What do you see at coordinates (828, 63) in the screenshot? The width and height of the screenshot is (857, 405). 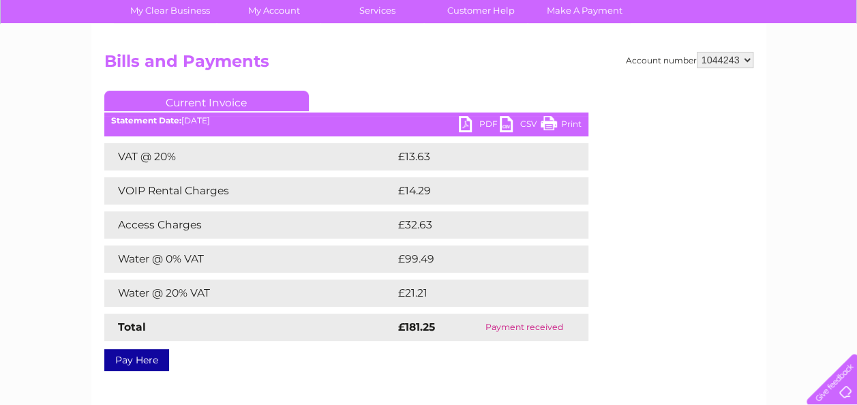 I see `a: Log out` at bounding box center [828, 63].